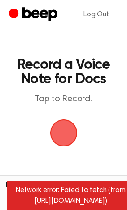 The image size is (127, 210). Describe the element at coordinates (34, 14) in the screenshot. I see `a: Beep` at that location.